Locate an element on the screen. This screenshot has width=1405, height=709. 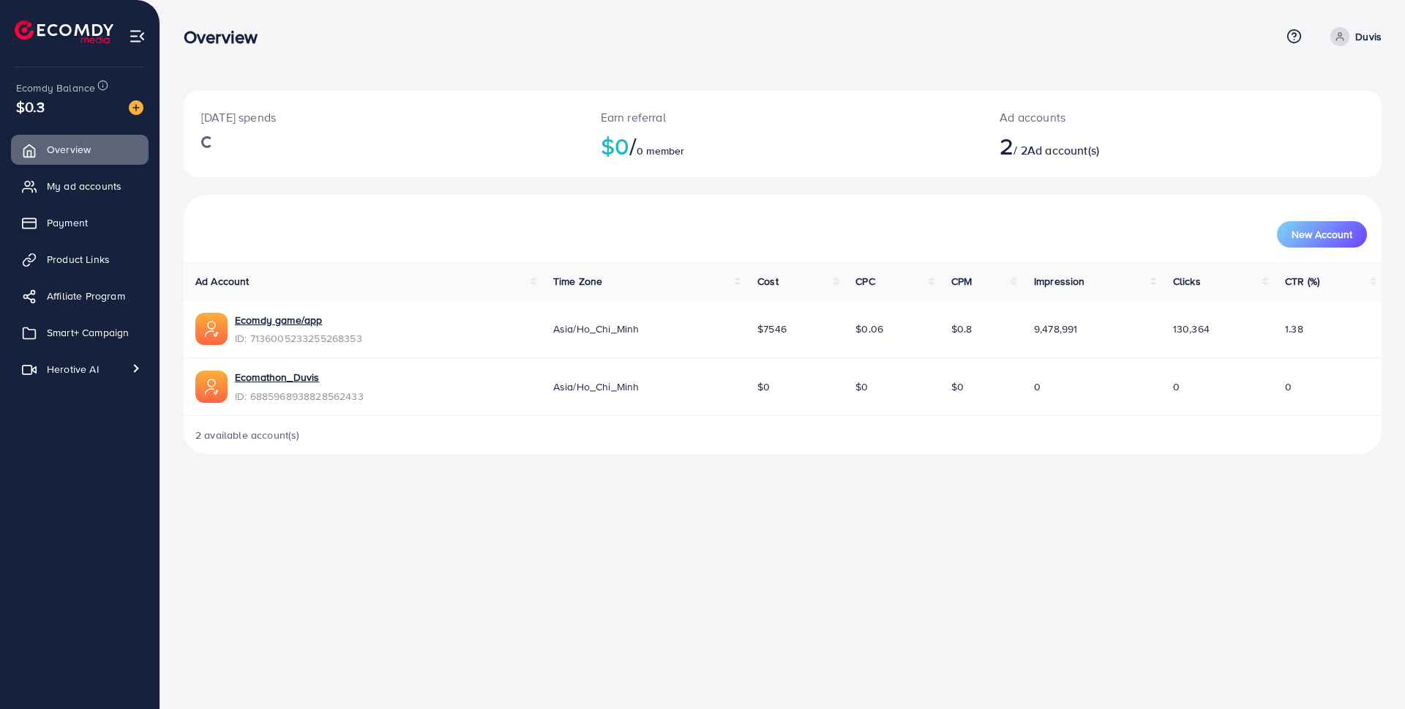
a: Overview is located at coordinates (80, 149).